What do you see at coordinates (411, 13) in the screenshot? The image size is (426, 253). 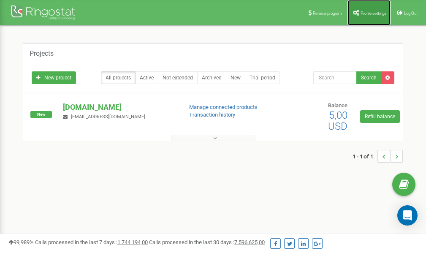 I see `span: Log Out` at bounding box center [411, 13].